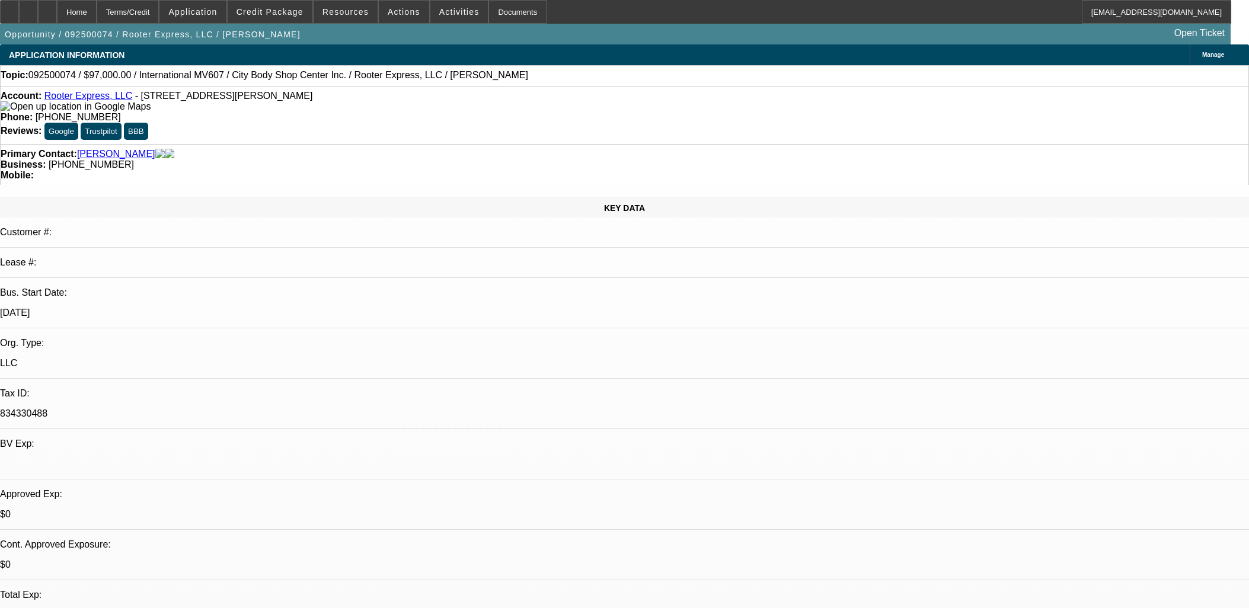  I want to click on strong: Account:, so click(21, 95).